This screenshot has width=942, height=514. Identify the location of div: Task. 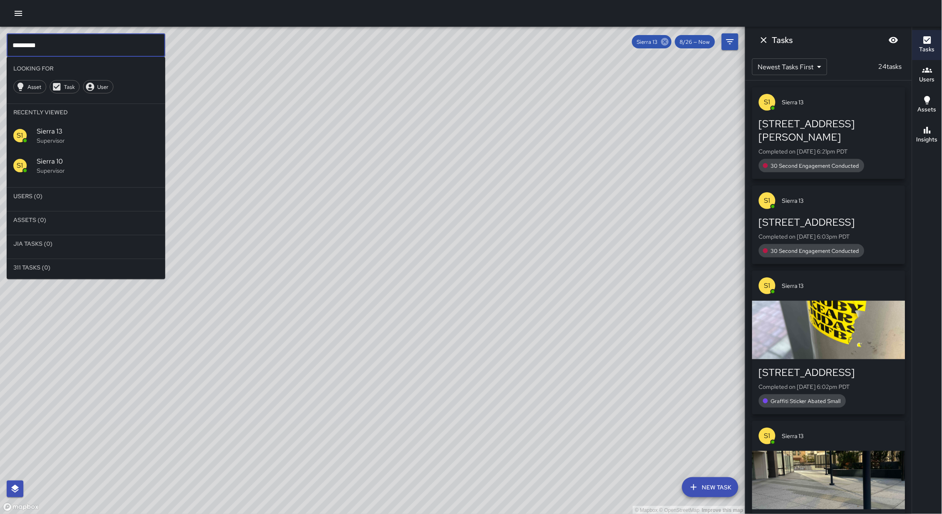
(65, 87).